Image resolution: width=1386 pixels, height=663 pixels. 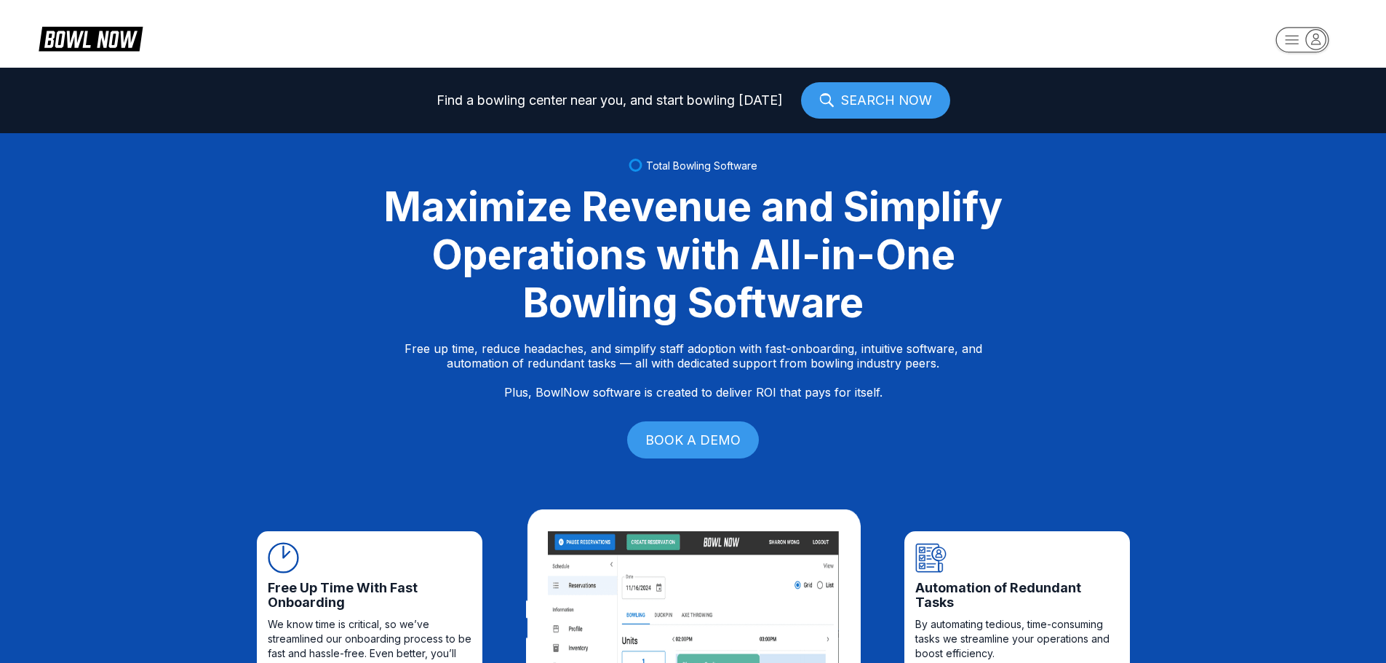 What do you see at coordinates (693, 370) in the screenshot?
I see `p: Free up time, reduce headaches, and simplify staff adoption with fast-onboarding, intuitive softw...` at bounding box center [693, 370].